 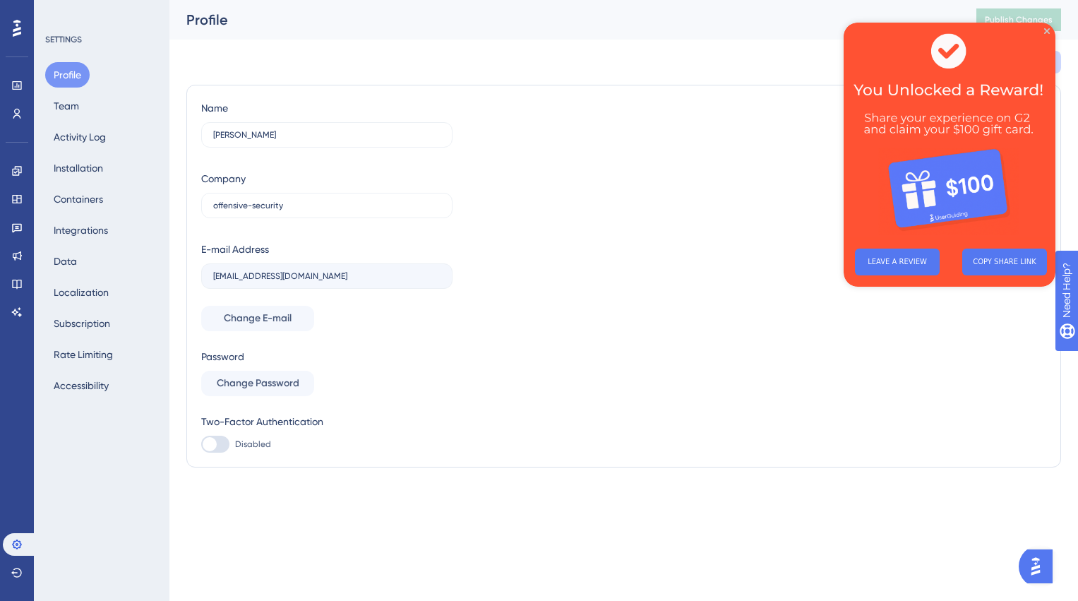 I want to click on input: Company Name, so click(x=327, y=205).